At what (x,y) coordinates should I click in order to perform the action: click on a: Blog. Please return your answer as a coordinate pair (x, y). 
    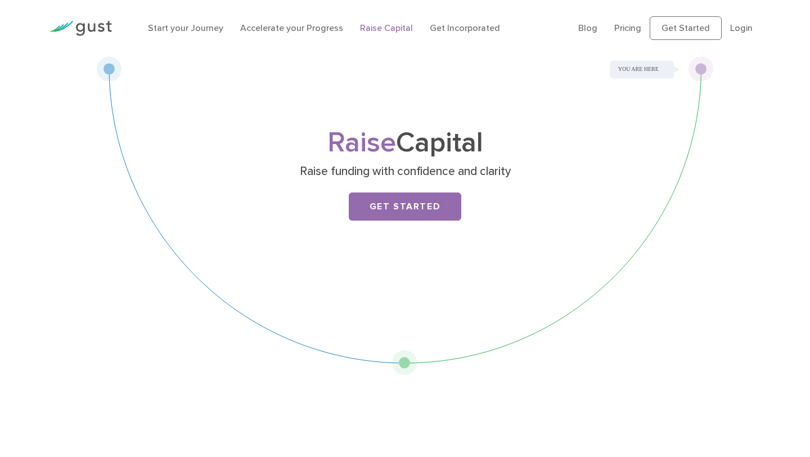
    Looking at the image, I should click on (588, 28).